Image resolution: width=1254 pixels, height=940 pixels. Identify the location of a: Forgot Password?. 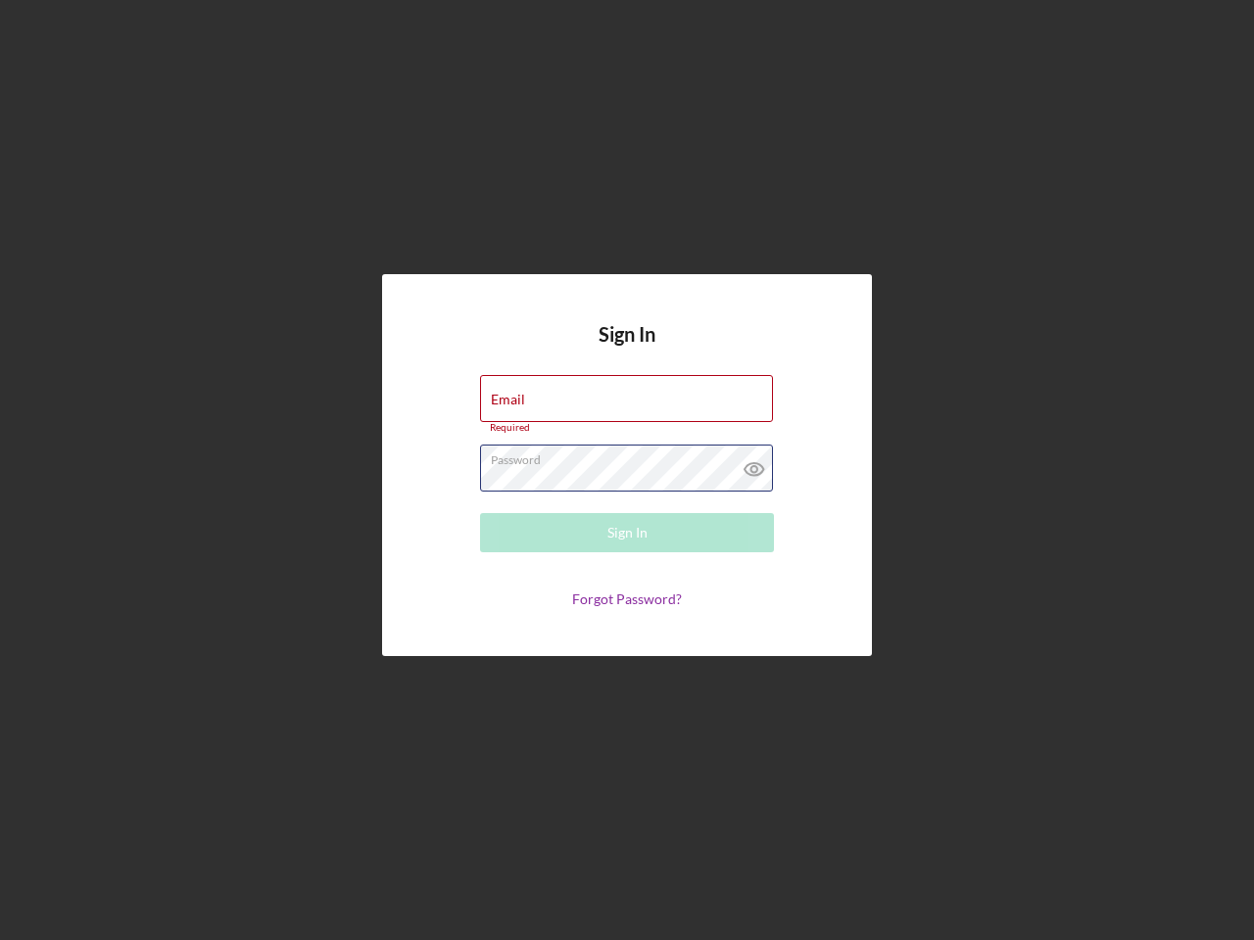
(627, 598).